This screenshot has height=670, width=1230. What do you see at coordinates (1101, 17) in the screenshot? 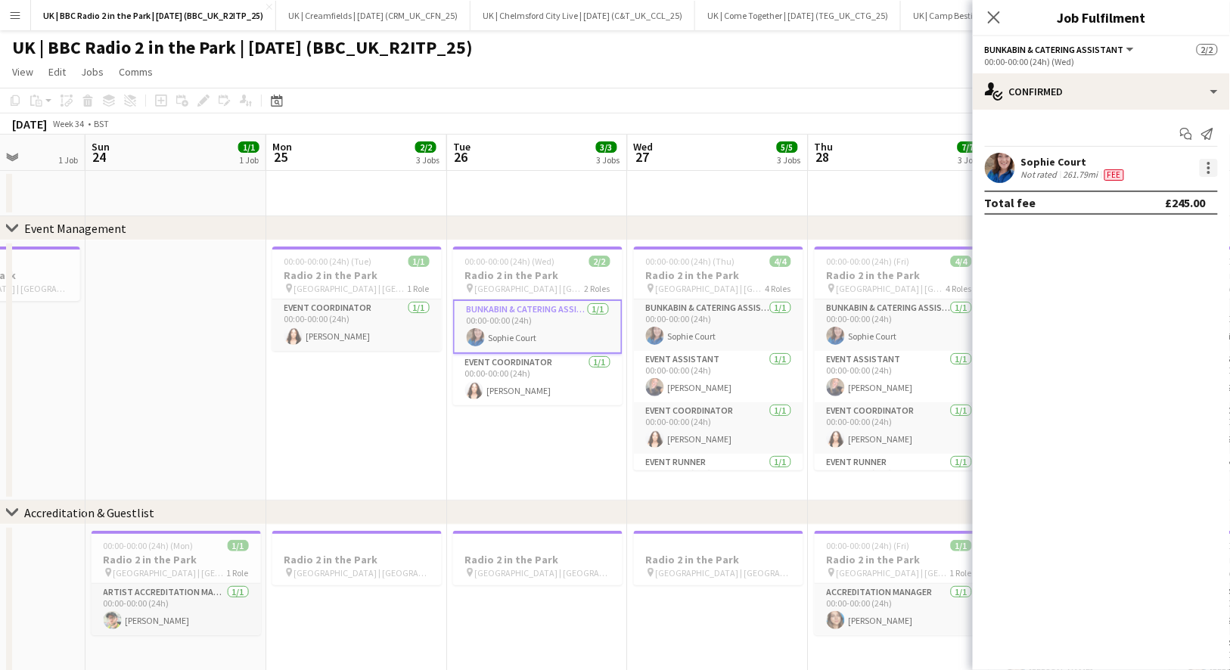
I see `h3: Job Fulfilment` at bounding box center [1101, 17].